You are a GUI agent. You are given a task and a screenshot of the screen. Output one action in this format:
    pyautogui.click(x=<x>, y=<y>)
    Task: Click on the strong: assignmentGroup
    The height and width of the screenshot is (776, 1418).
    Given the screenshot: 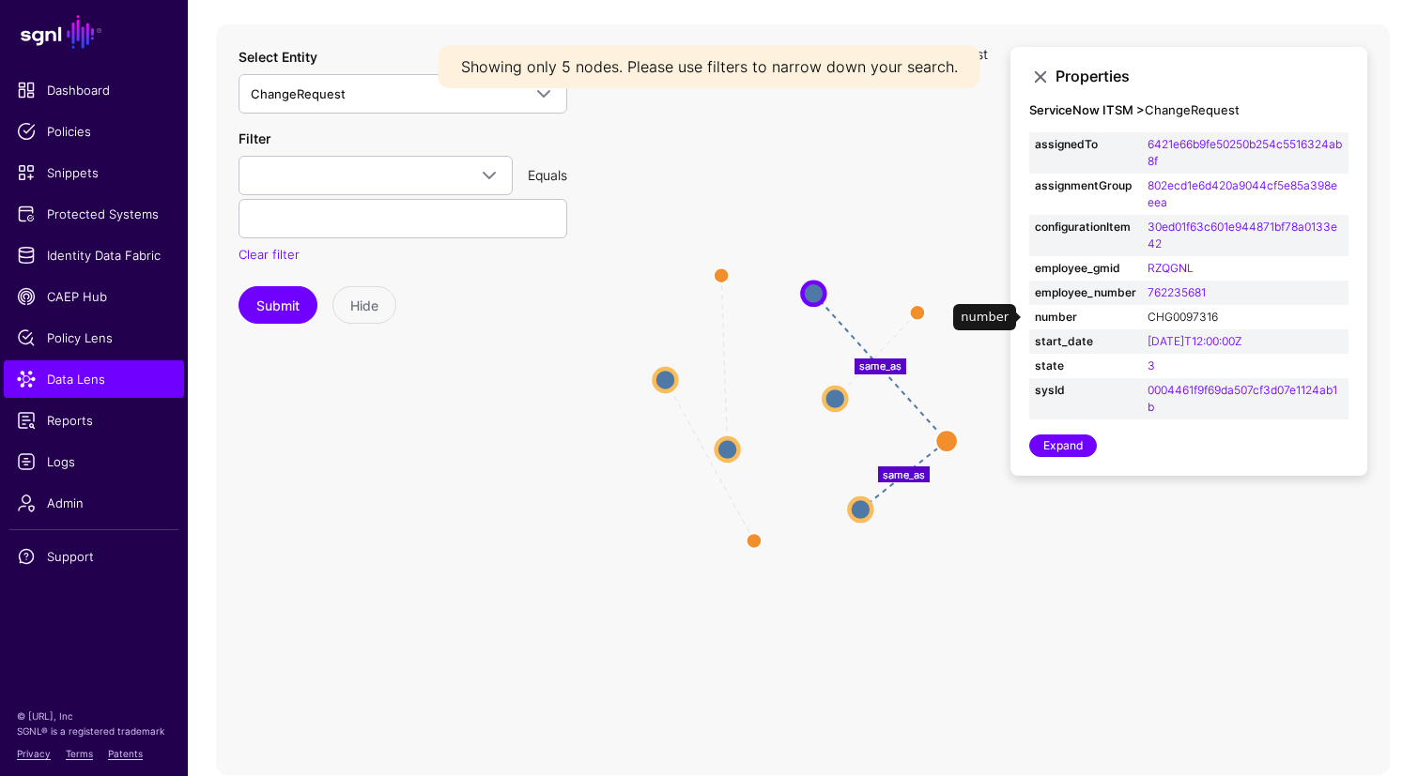 What is the action you would take?
    pyautogui.click(x=1085, y=186)
    